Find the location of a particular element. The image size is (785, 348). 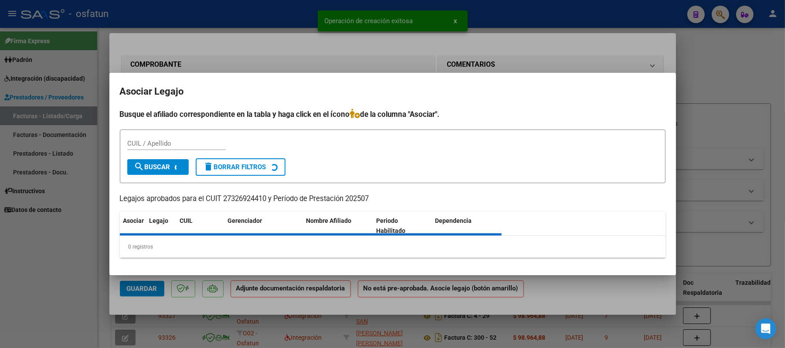

div: Open Intercom Messenger is located at coordinates (766, 329).